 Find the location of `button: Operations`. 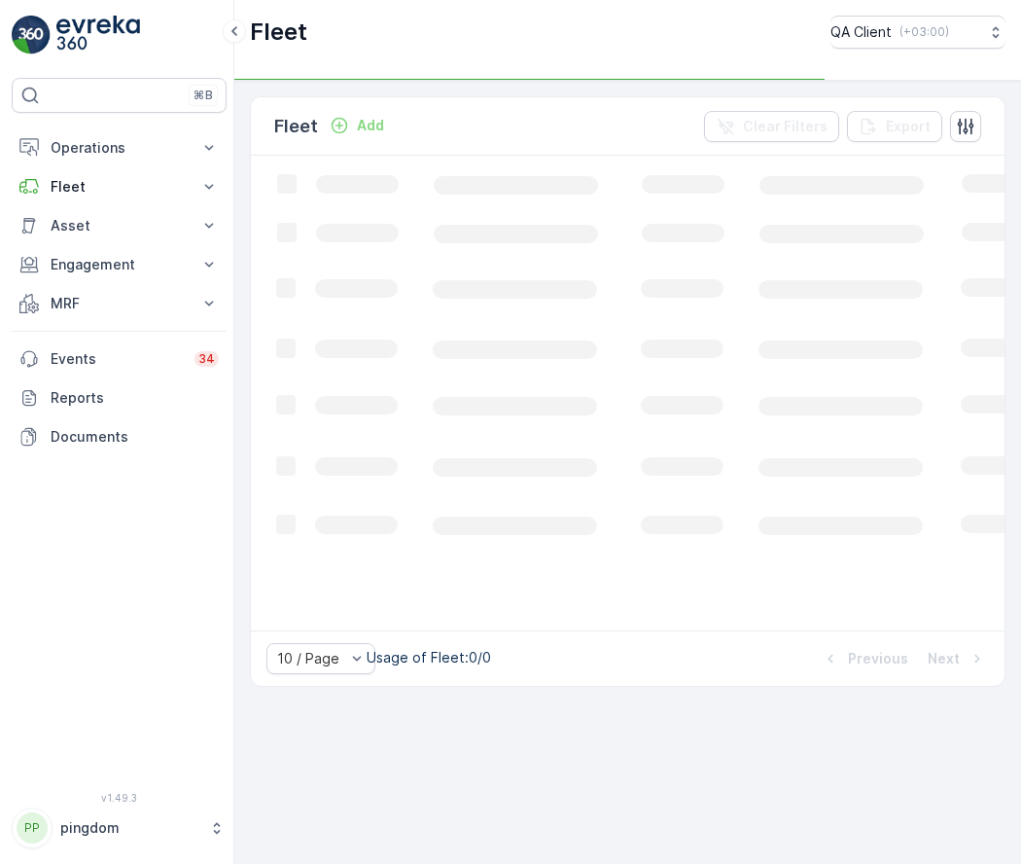

button: Operations is located at coordinates (119, 148).